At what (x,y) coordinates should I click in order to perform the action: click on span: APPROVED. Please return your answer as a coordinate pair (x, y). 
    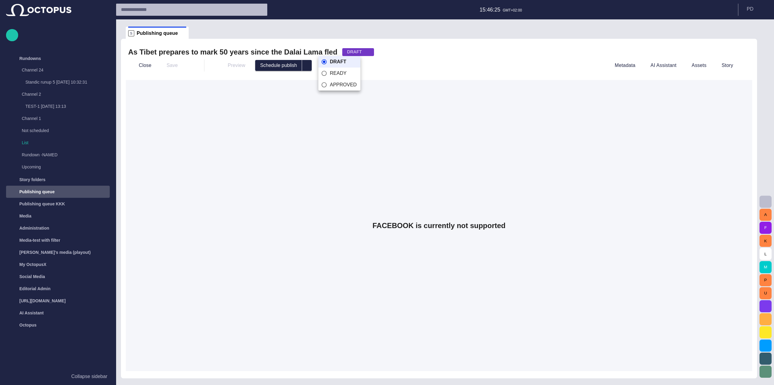
    Looking at the image, I should click on (343, 85).